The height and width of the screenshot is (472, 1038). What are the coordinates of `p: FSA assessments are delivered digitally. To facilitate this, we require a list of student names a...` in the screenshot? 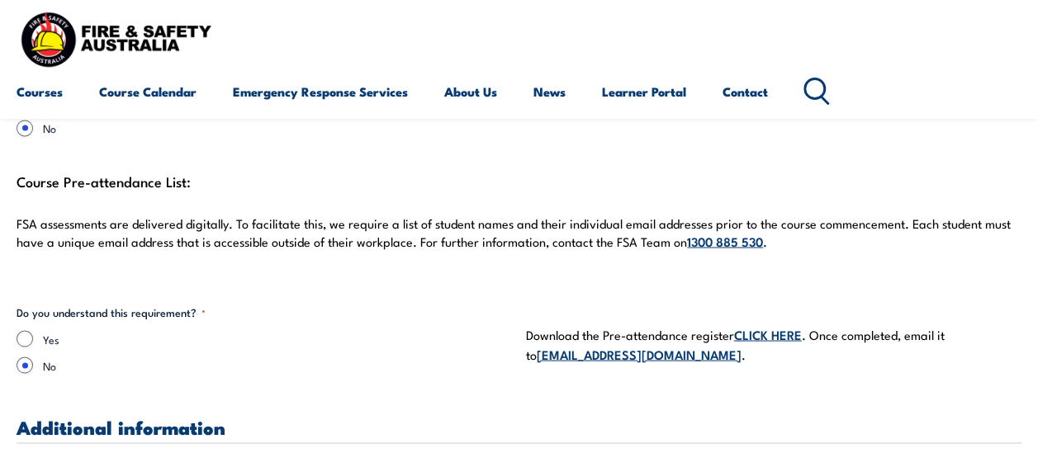 It's located at (519, 232).